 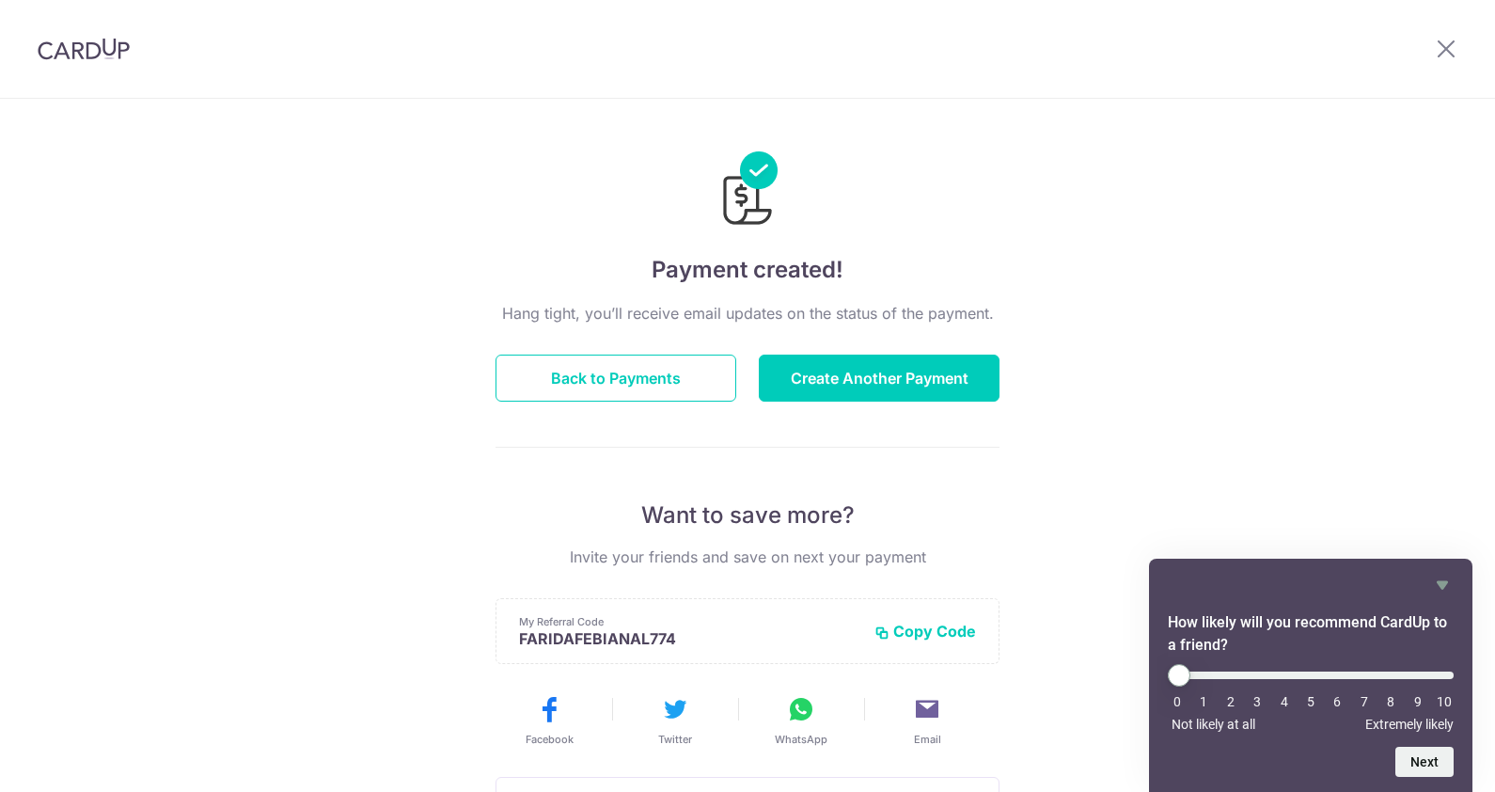 I want to click on h4: Payment created!, so click(x=747, y=270).